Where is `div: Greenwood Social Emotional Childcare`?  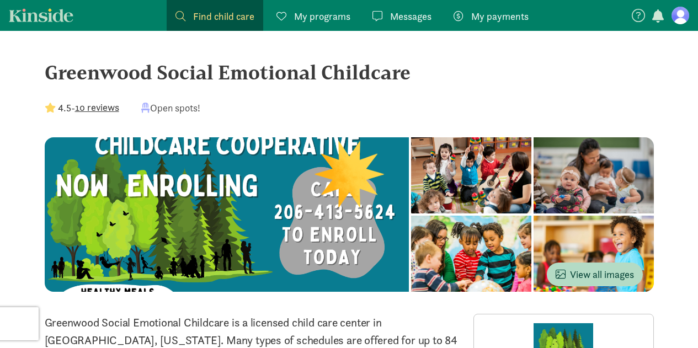 div: Greenwood Social Emotional Childcare is located at coordinates (349, 72).